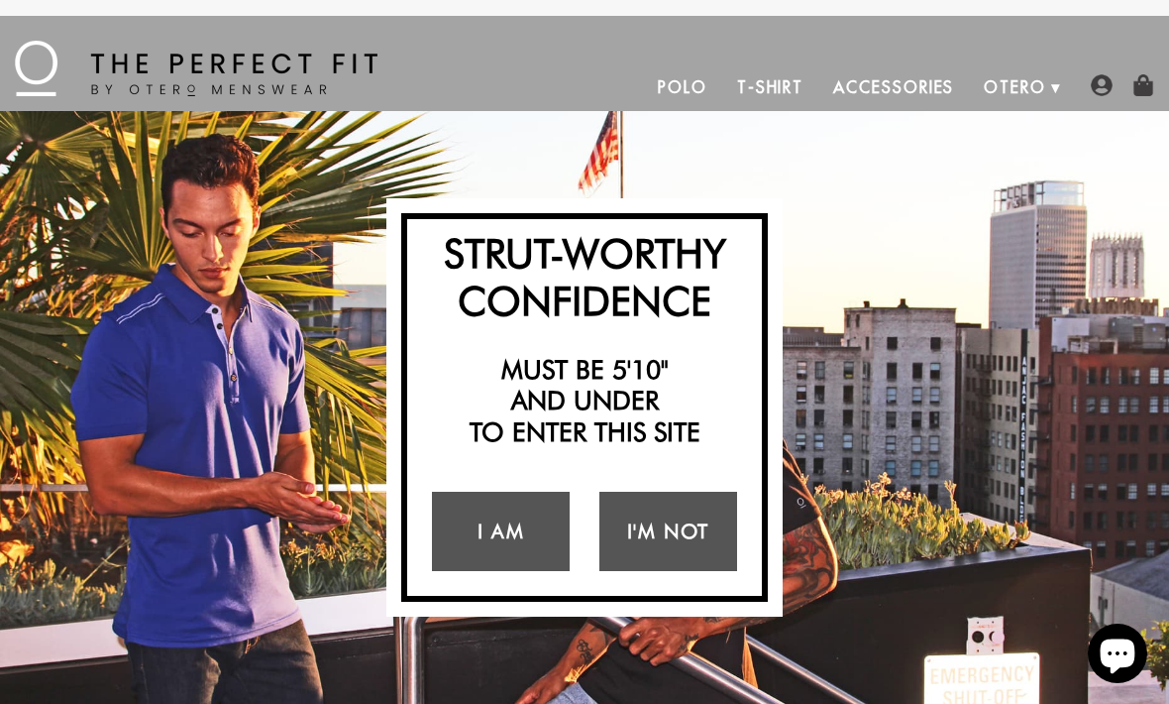 Image resolution: width=1169 pixels, height=704 pixels. What do you see at coordinates (683, 87) in the screenshot?
I see `a: Polo` at bounding box center [683, 87].